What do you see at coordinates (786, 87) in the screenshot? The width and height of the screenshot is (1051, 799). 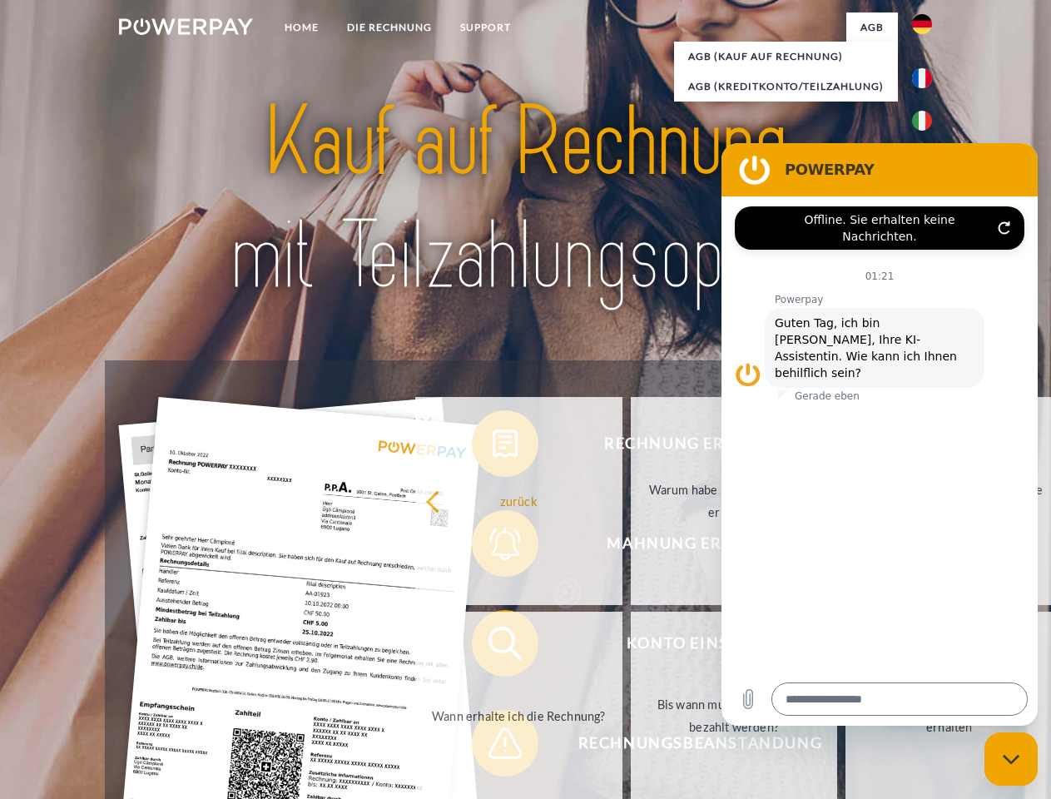 I see `a: AGB (Kreditkonto/Teilzahlung)` at bounding box center [786, 87].